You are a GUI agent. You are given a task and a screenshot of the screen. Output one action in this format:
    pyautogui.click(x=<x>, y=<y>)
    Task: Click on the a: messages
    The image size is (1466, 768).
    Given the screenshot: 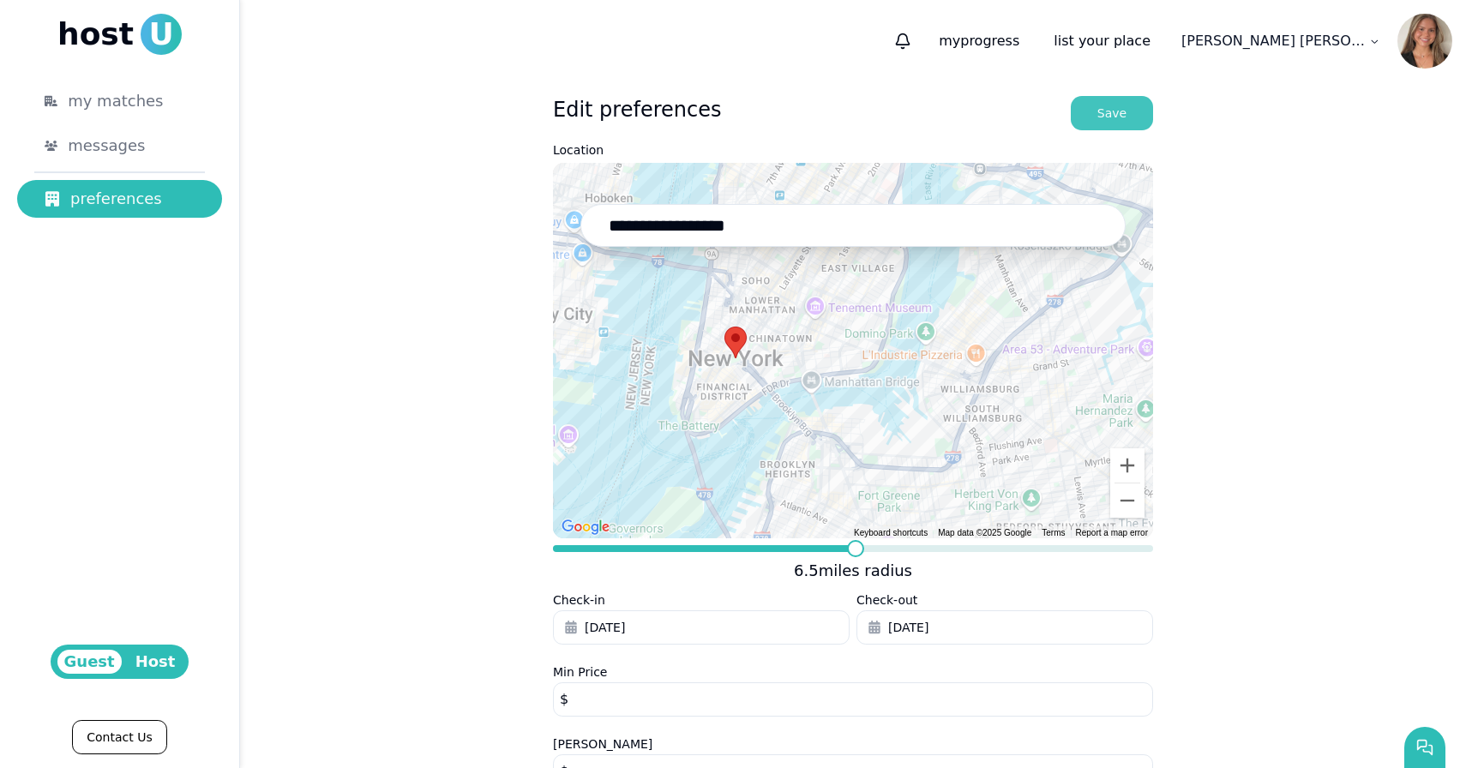 What is the action you would take?
    pyautogui.click(x=119, y=146)
    